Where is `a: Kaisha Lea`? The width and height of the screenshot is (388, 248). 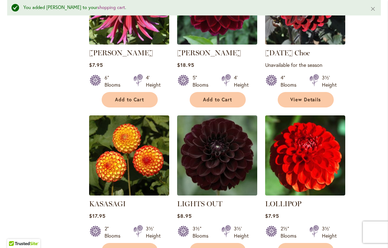 a: Kaisha Lea is located at coordinates (217, 42).